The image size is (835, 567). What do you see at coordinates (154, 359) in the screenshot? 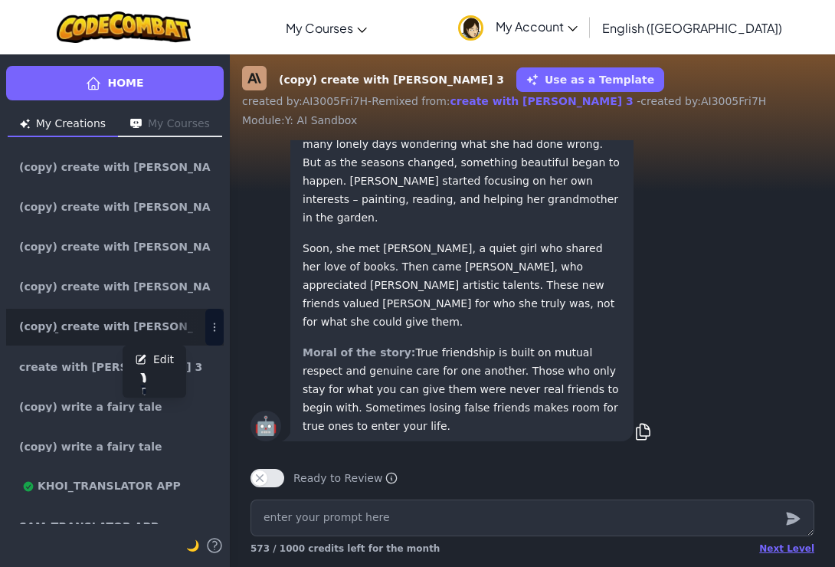
I see `button: Edit` at bounding box center [154, 359].